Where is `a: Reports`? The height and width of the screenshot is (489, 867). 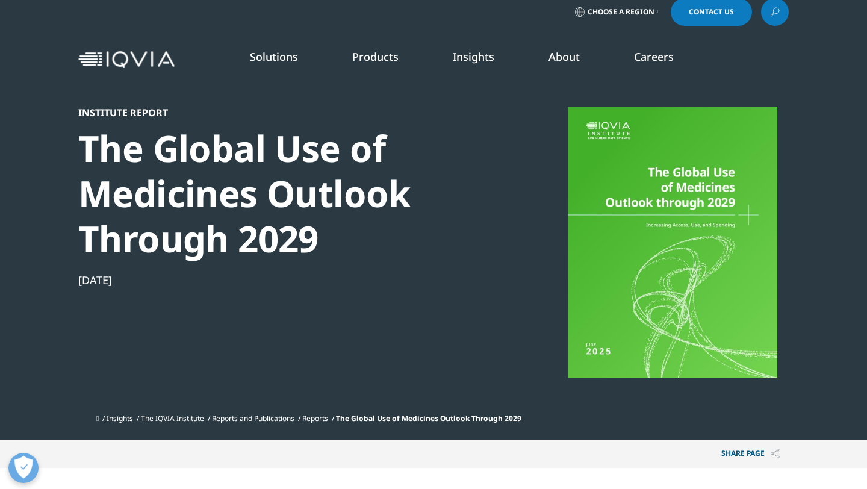 a: Reports is located at coordinates (315, 418).